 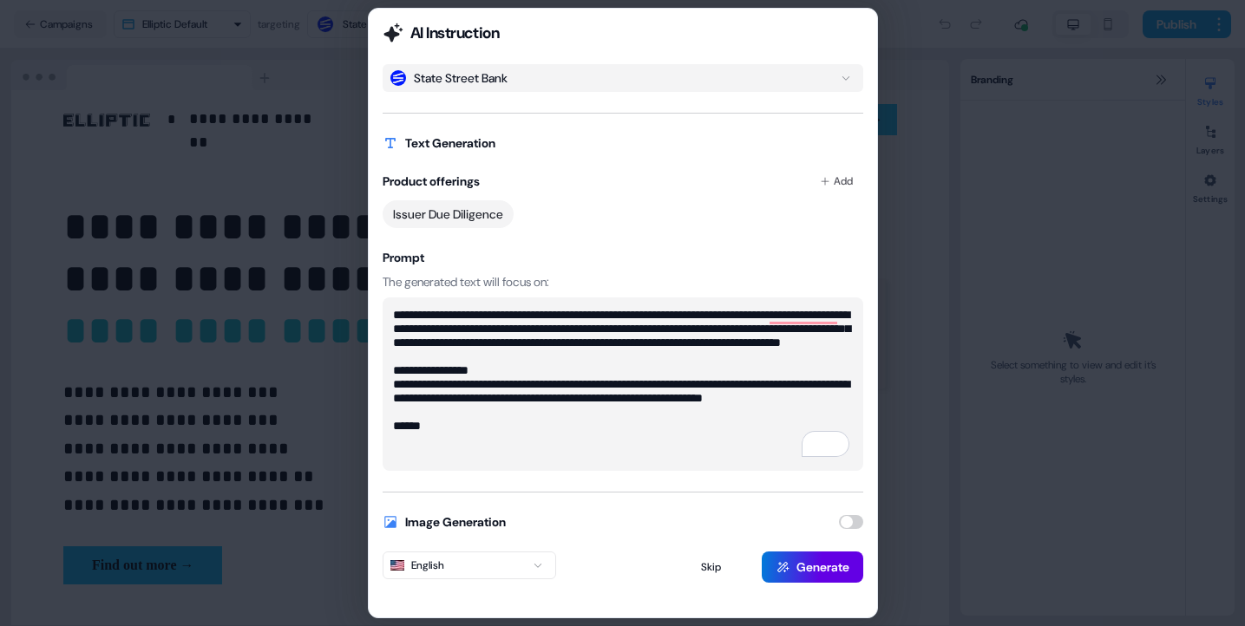 I want to click on div: Issuer Due Diligence, so click(x=448, y=214).